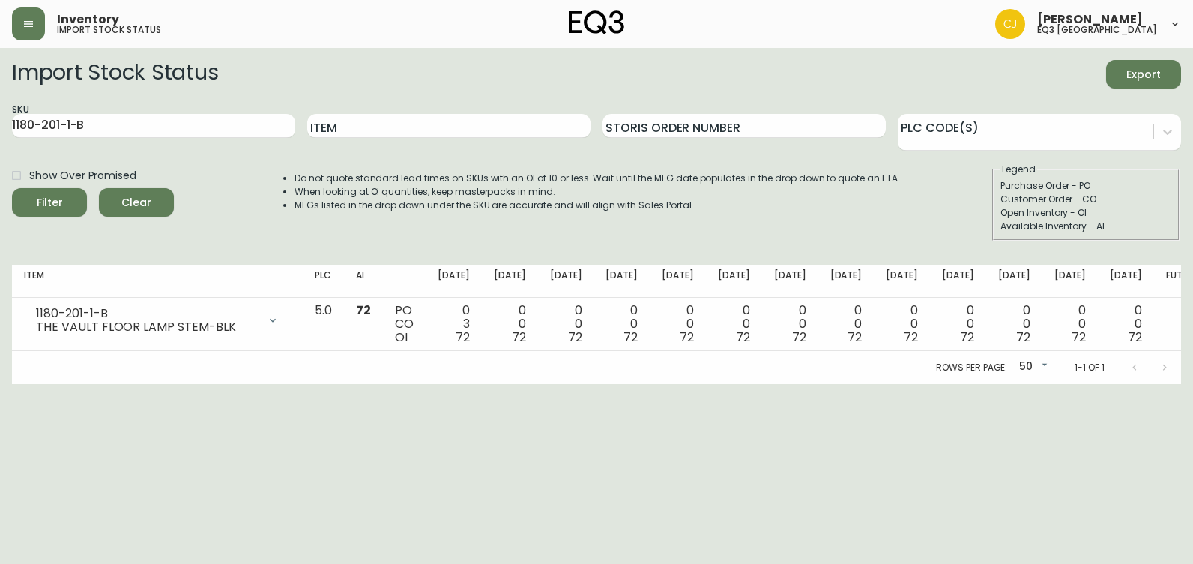  What do you see at coordinates (1086, 186) in the screenshot?
I see `div: Purchase Order - PO` at bounding box center [1086, 186].